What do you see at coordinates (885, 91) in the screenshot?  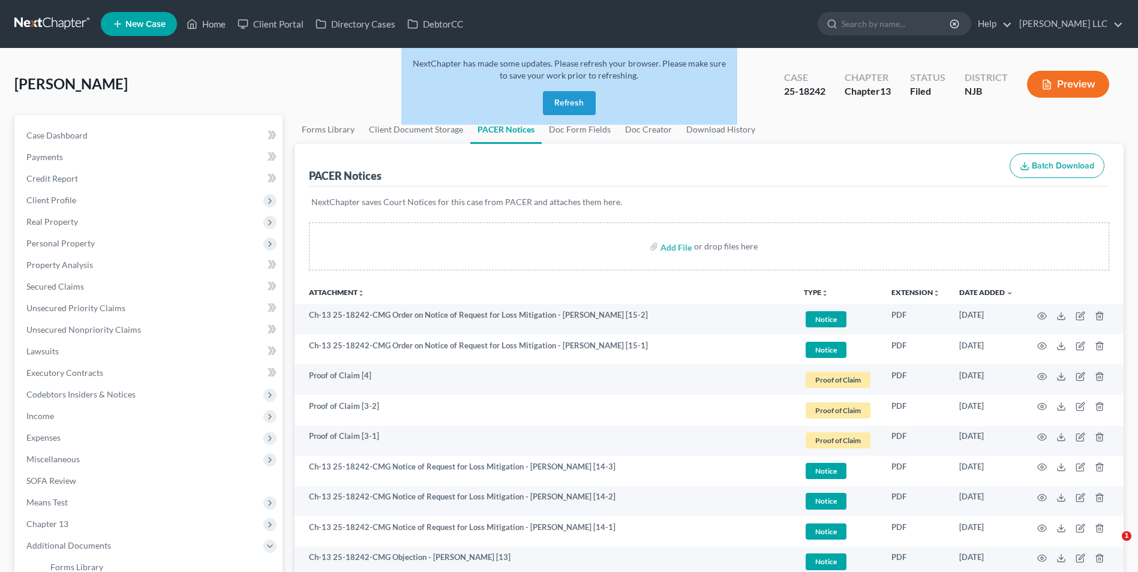 I see `span: 13` at bounding box center [885, 91].